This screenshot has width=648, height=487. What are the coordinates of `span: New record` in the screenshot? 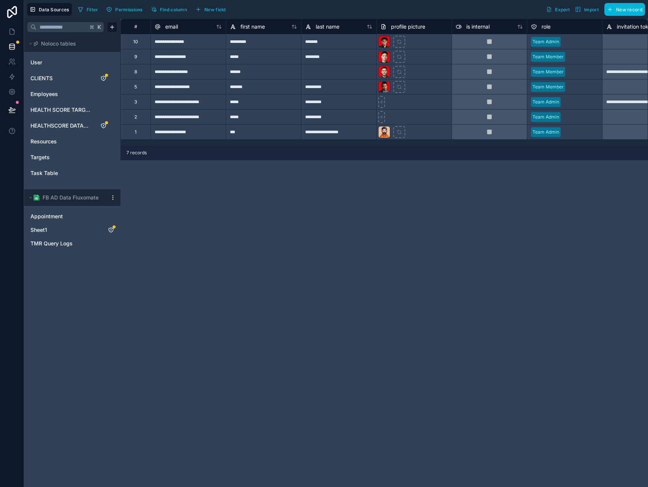 It's located at (630, 9).